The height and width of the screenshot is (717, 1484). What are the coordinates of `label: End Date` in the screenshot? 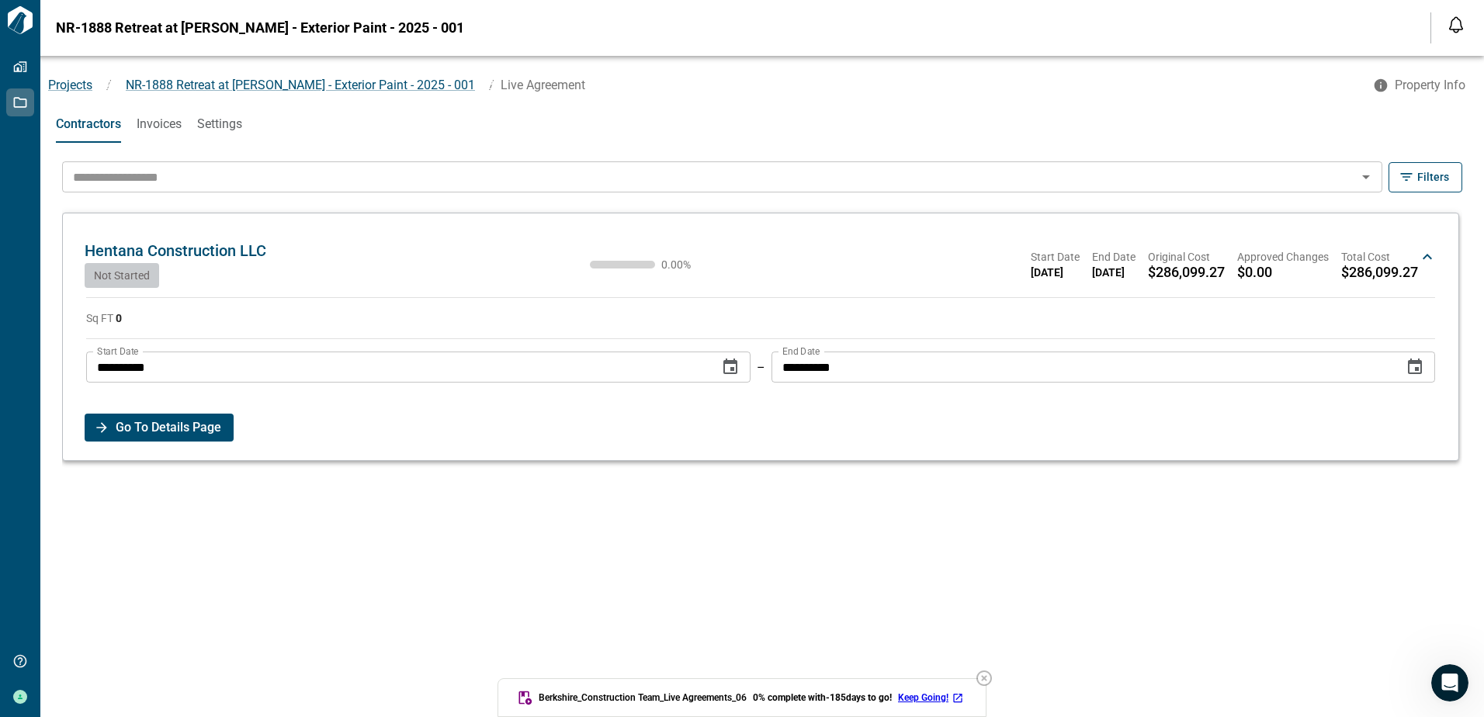 It's located at (801, 351).